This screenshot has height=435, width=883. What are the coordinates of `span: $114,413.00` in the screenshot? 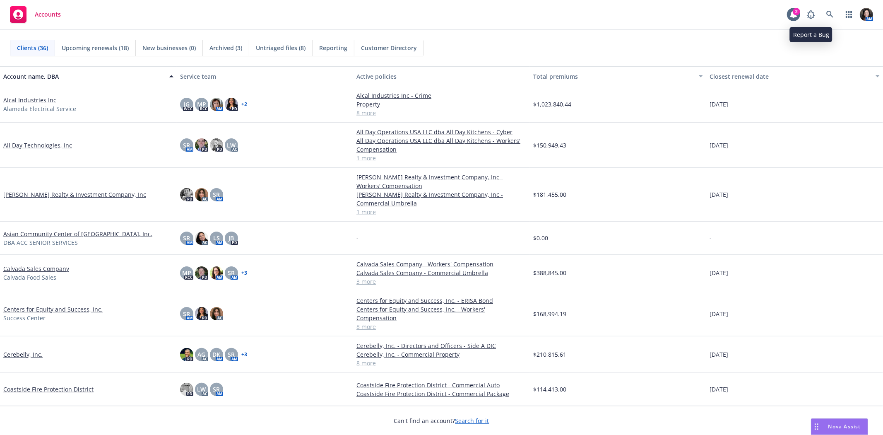 It's located at (550, 389).